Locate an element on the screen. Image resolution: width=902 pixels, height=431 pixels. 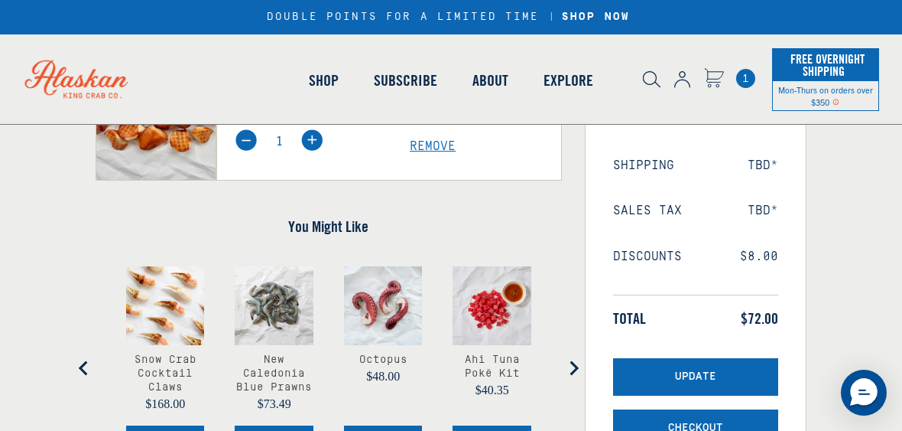
a: SHOP NOW is located at coordinates (596, 17).